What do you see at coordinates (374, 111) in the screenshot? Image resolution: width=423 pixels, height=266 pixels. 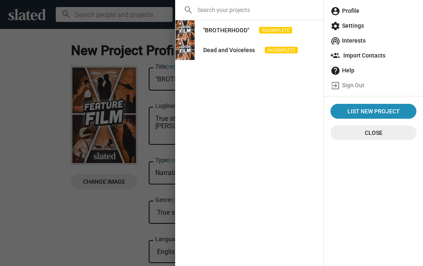 I see `a: List New Project` at bounding box center [374, 111].